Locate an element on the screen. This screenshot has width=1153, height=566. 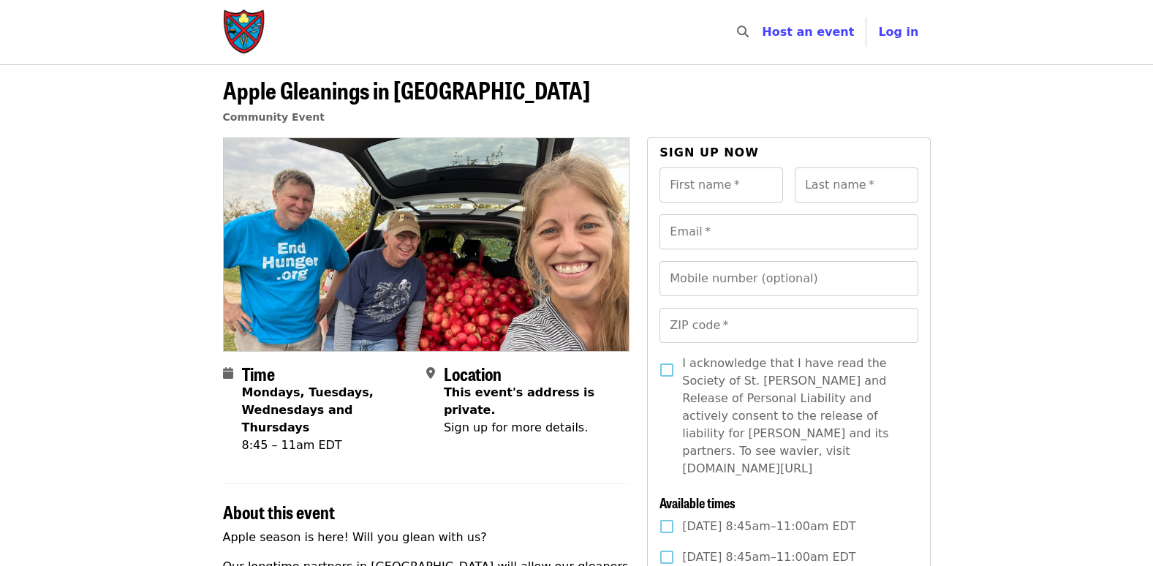
input: Email is located at coordinates (788, 232).